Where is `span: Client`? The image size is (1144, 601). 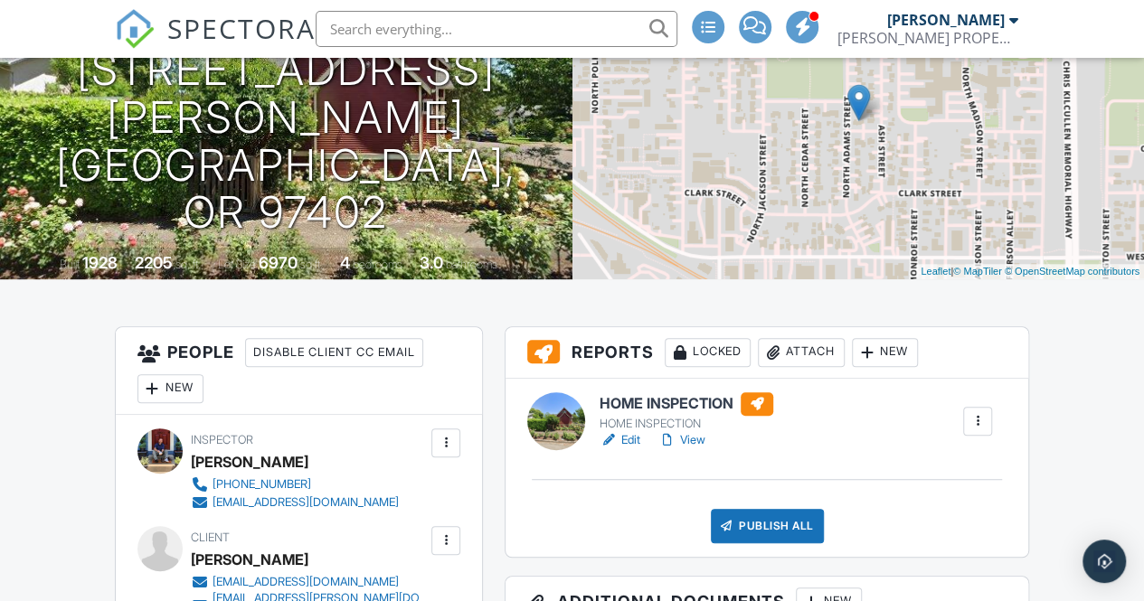
span: Client is located at coordinates (210, 537).